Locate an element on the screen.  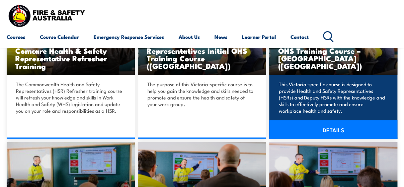
a: Learner Portal is located at coordinates (259, 37).